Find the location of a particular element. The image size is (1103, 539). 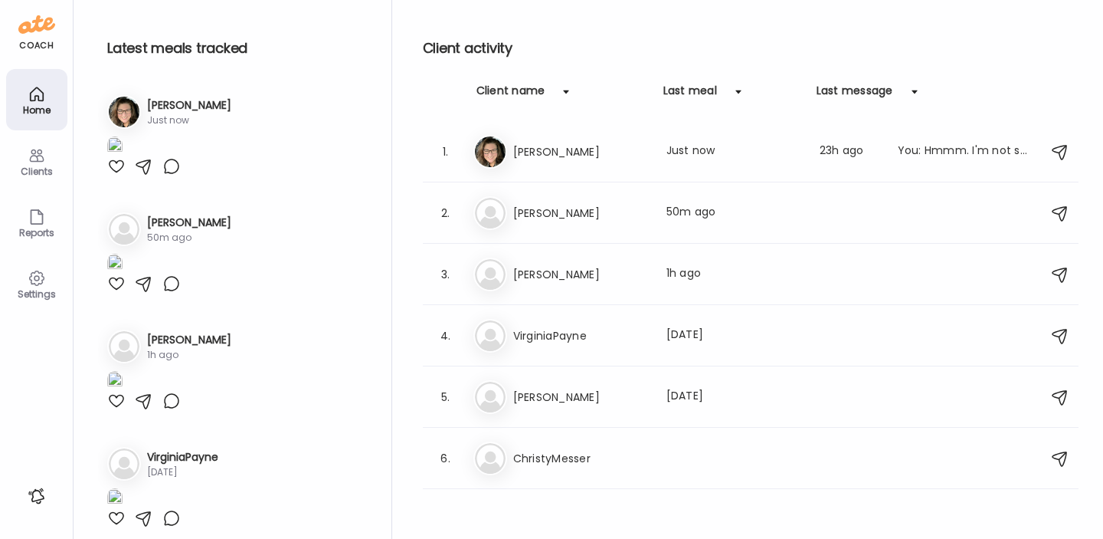

h2: Latest meals tracked is located at coordinates (237, 48).